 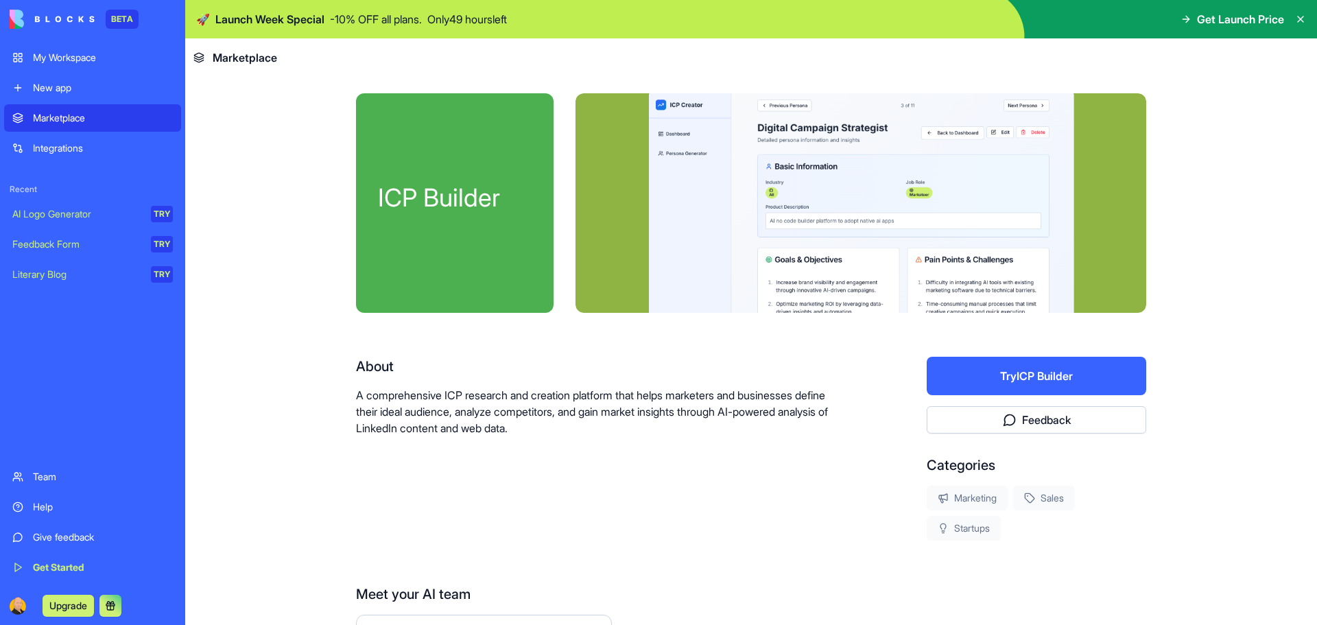 I want to click on span: Marketplace, so click(x=245, y=58).